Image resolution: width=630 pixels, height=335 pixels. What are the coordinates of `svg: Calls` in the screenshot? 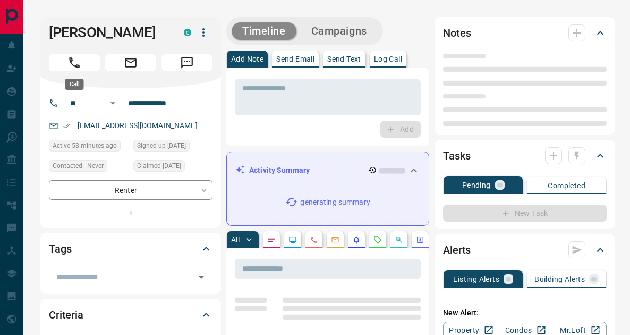 It's located at (314, 240).